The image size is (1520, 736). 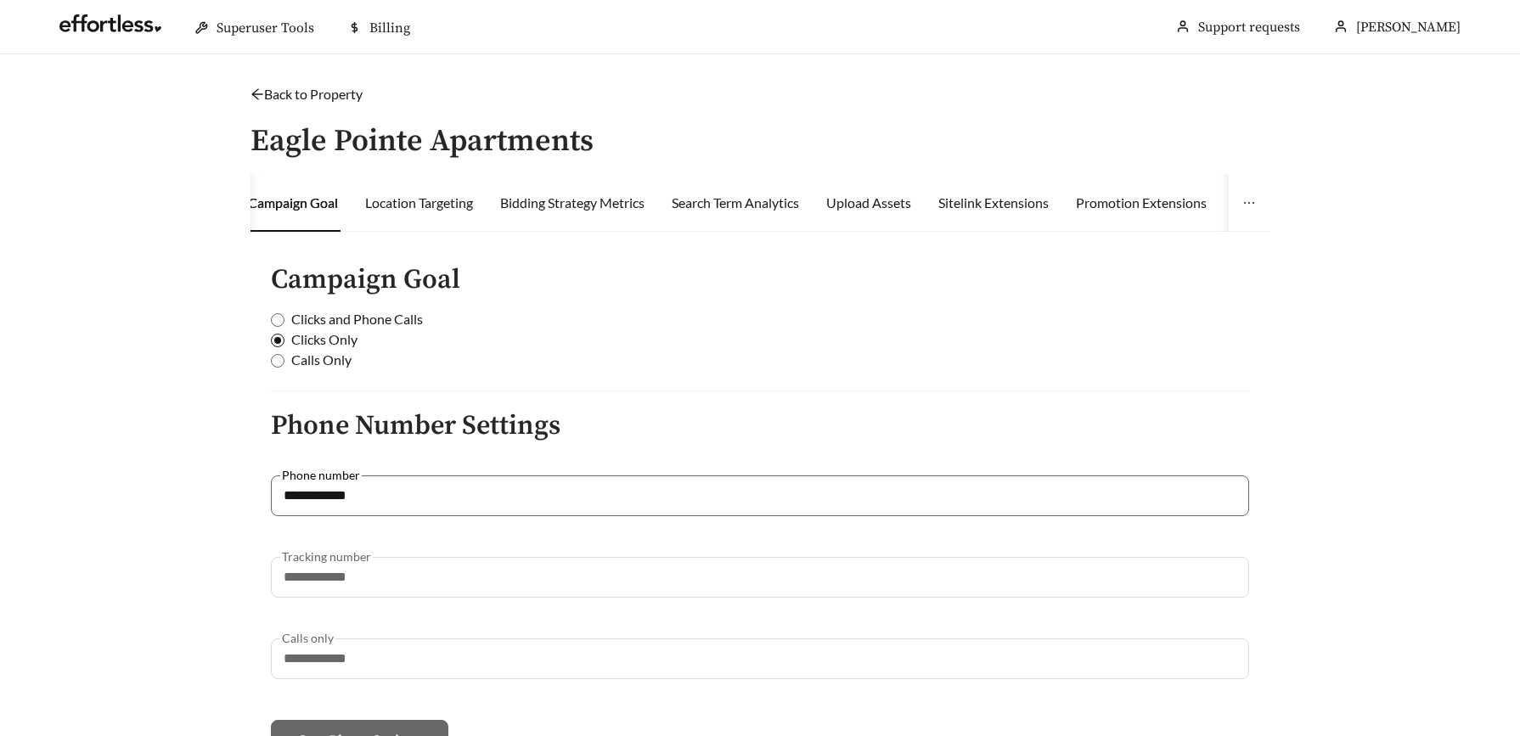 I want to click on button: ellipsis, so click(x=1249, y=203).